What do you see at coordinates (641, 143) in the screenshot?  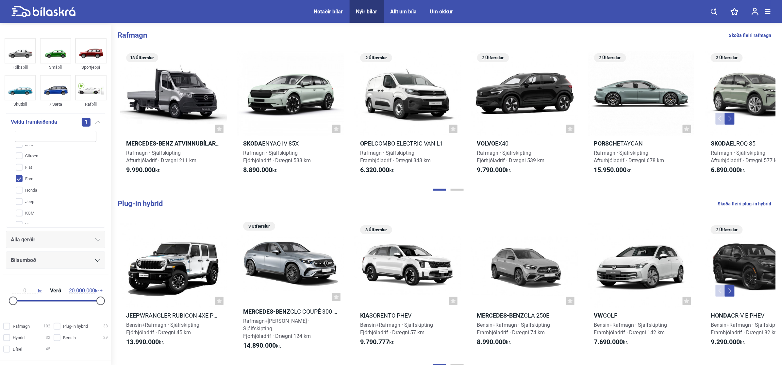 I see `h2: Taycan` at bounding box center [641, 143].